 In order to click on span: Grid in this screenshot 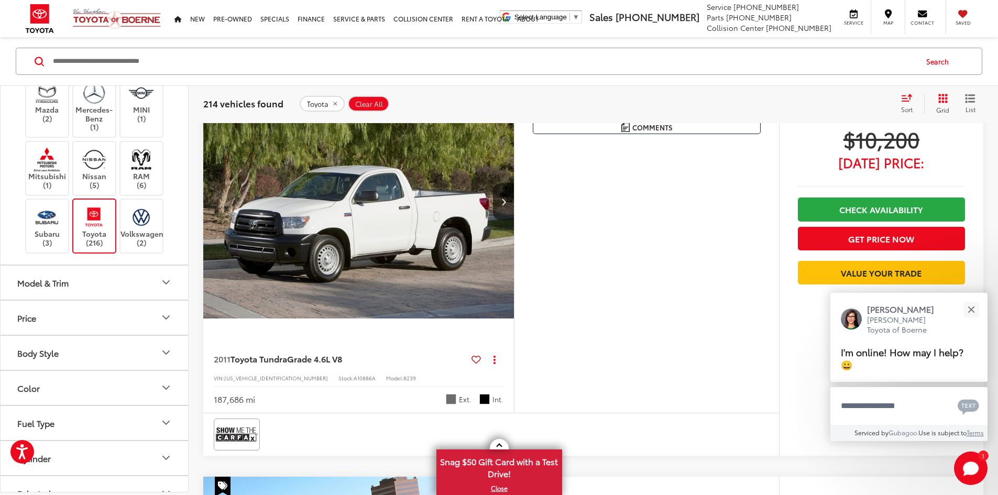, I will do `click(942, 109)`.